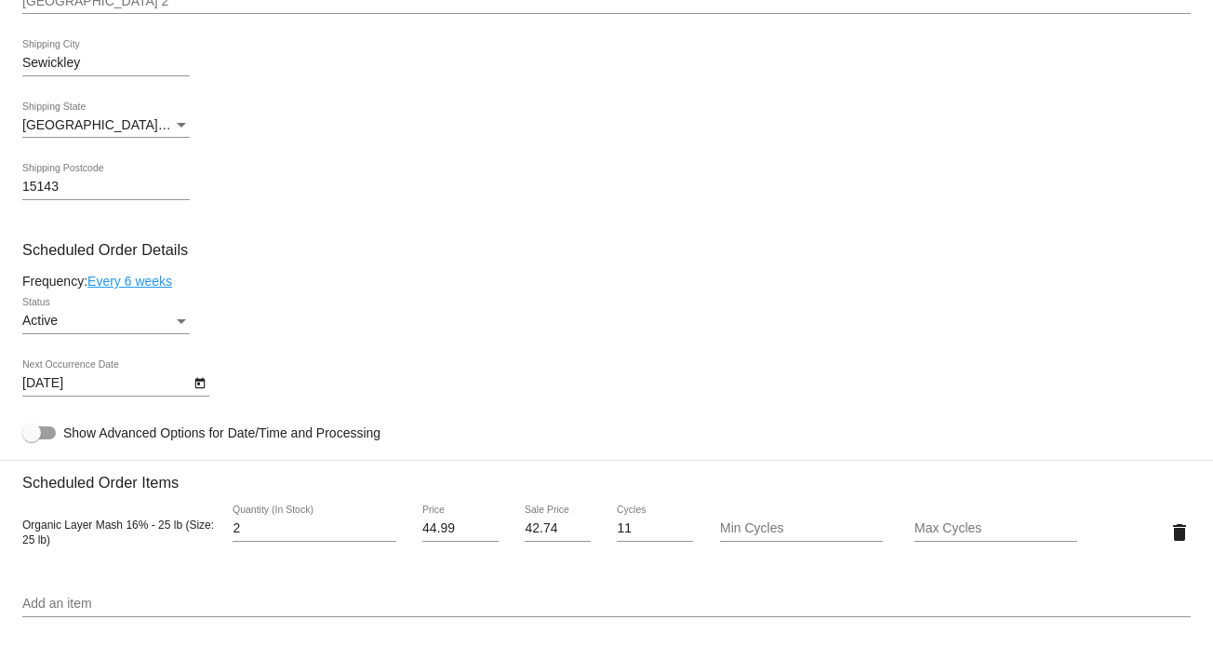 This screenshot has height=647, width=1213. I want to click on input: Price, so click(460, 528).